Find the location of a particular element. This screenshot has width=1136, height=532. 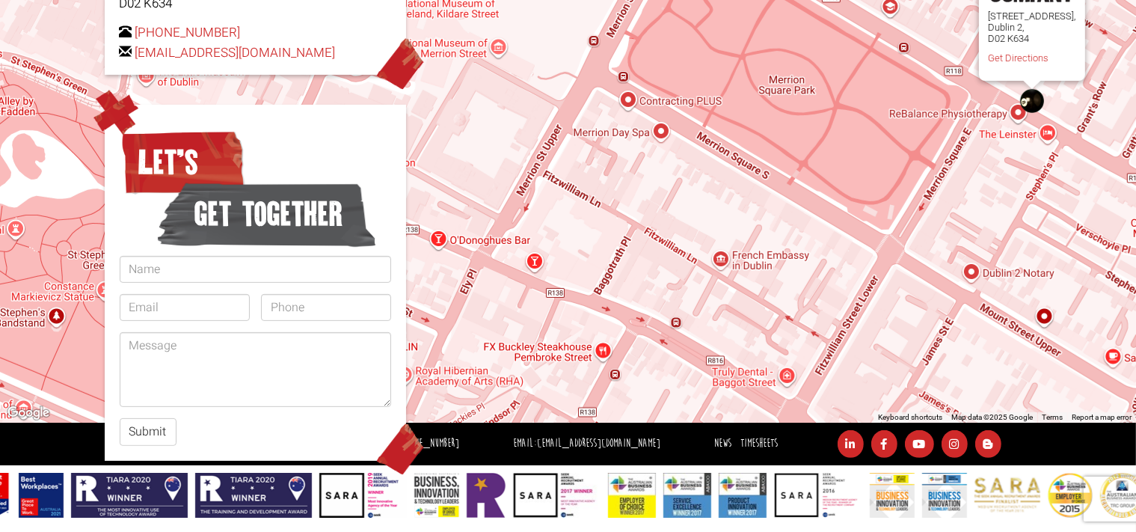

button: Keyboard shortcuts is located at coordinates (910, 417).